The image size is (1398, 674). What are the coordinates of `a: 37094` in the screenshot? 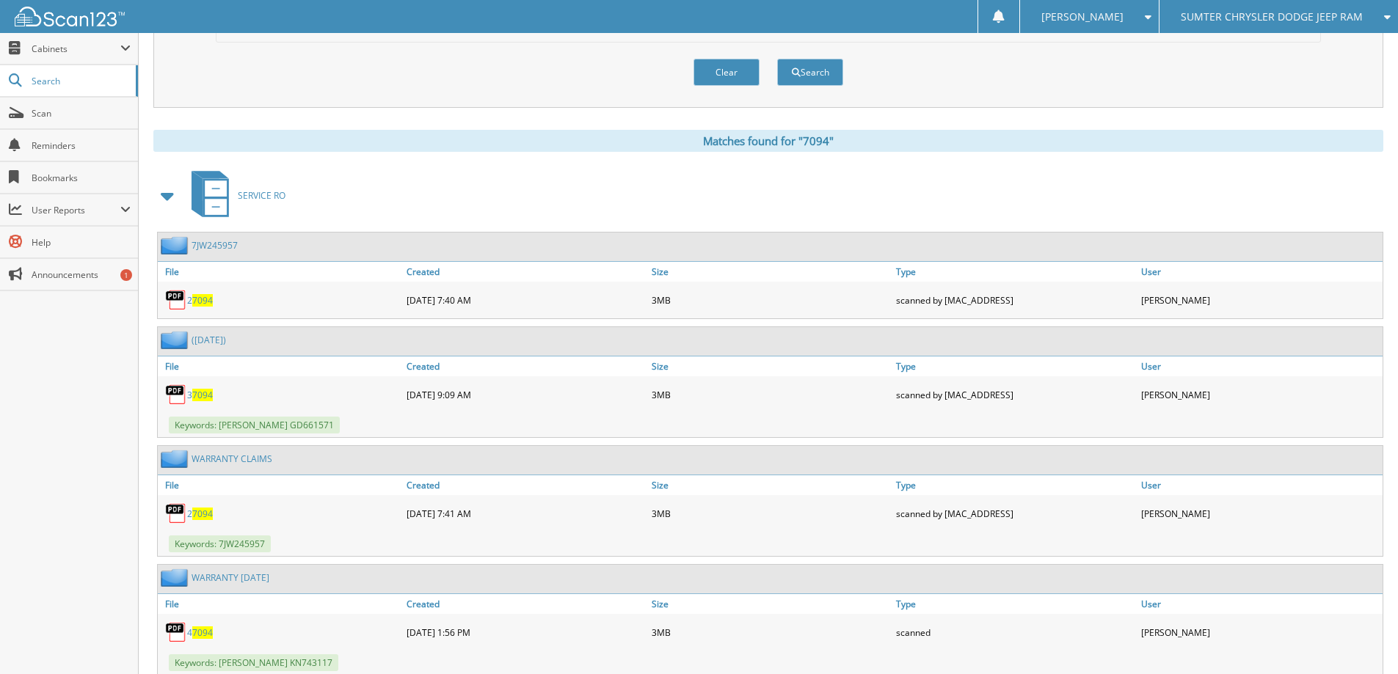 It's located at (200, 395).